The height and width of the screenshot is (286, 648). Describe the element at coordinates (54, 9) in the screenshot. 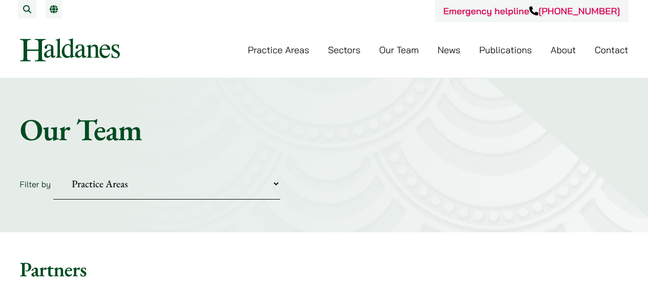

I see `a: EN` at that location.